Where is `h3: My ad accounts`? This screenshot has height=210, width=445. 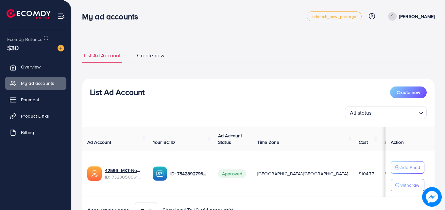
h3: My ad accounts is located at coordinates (112, 16).